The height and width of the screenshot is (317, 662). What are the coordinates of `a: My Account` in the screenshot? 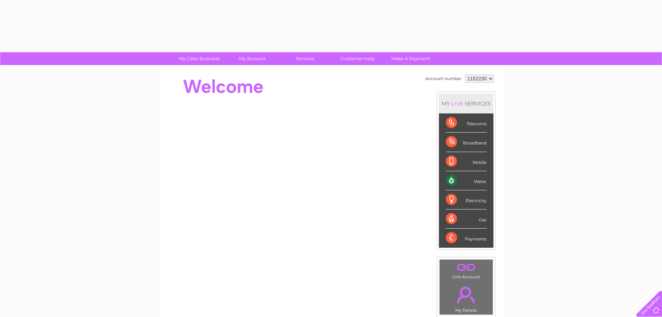 It's located at (252, 58).